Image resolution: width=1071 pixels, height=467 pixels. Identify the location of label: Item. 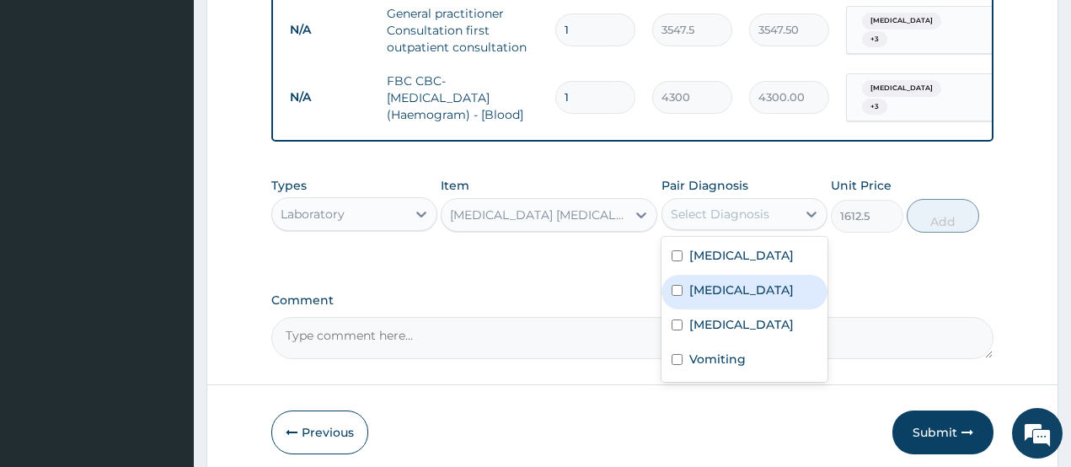
(455, 185).